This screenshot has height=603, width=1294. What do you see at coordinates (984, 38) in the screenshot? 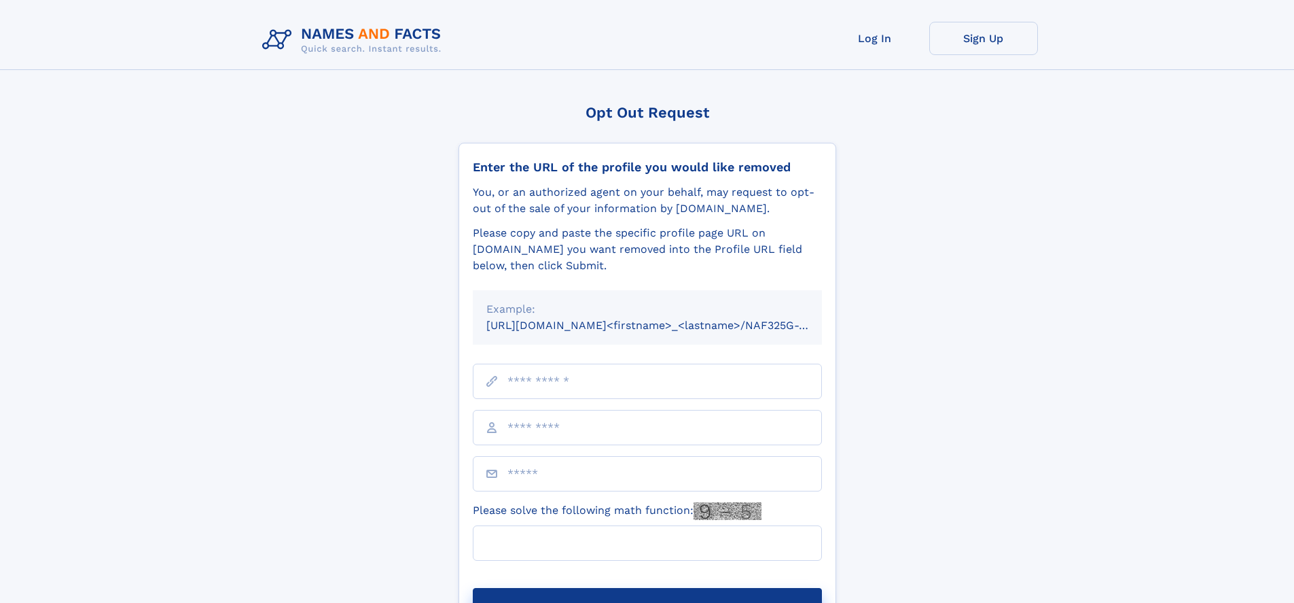
I see `a: Sign Up` at bounding box center [984, 38].